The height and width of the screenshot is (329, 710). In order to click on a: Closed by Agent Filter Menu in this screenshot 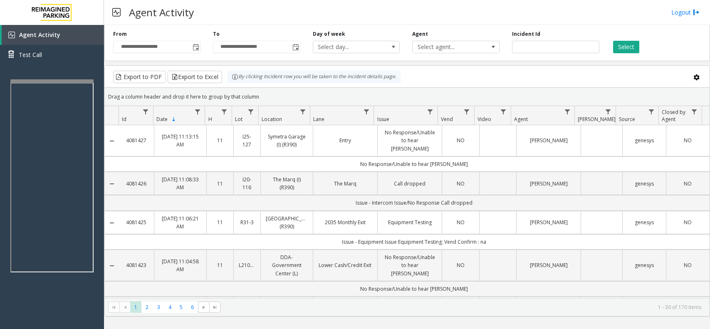, I will do `click(694, 111)`.